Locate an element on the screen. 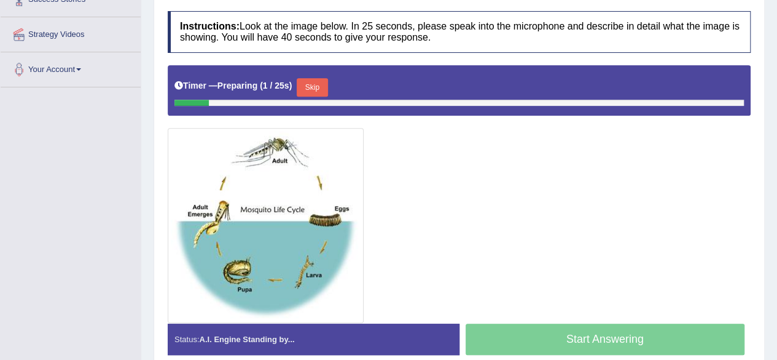  h5: Timer — is located at coordinates (233, 85).